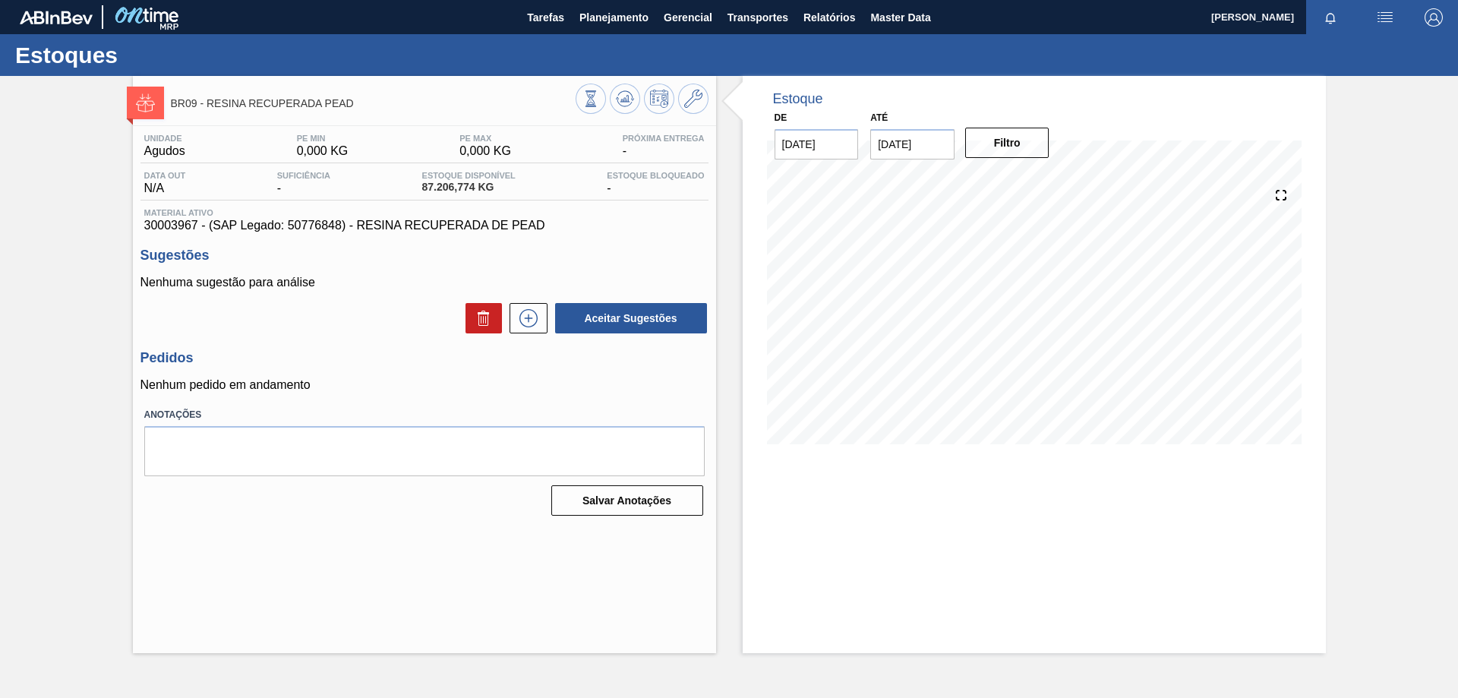 This screenshot has width=1458, height=698. I want to click on span: Relatórios, so click(829, 17).